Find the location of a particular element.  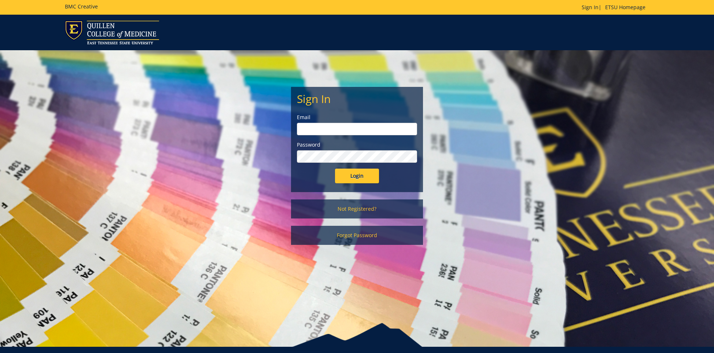

h5: BMC Creative is located at coordinates (81, 6).